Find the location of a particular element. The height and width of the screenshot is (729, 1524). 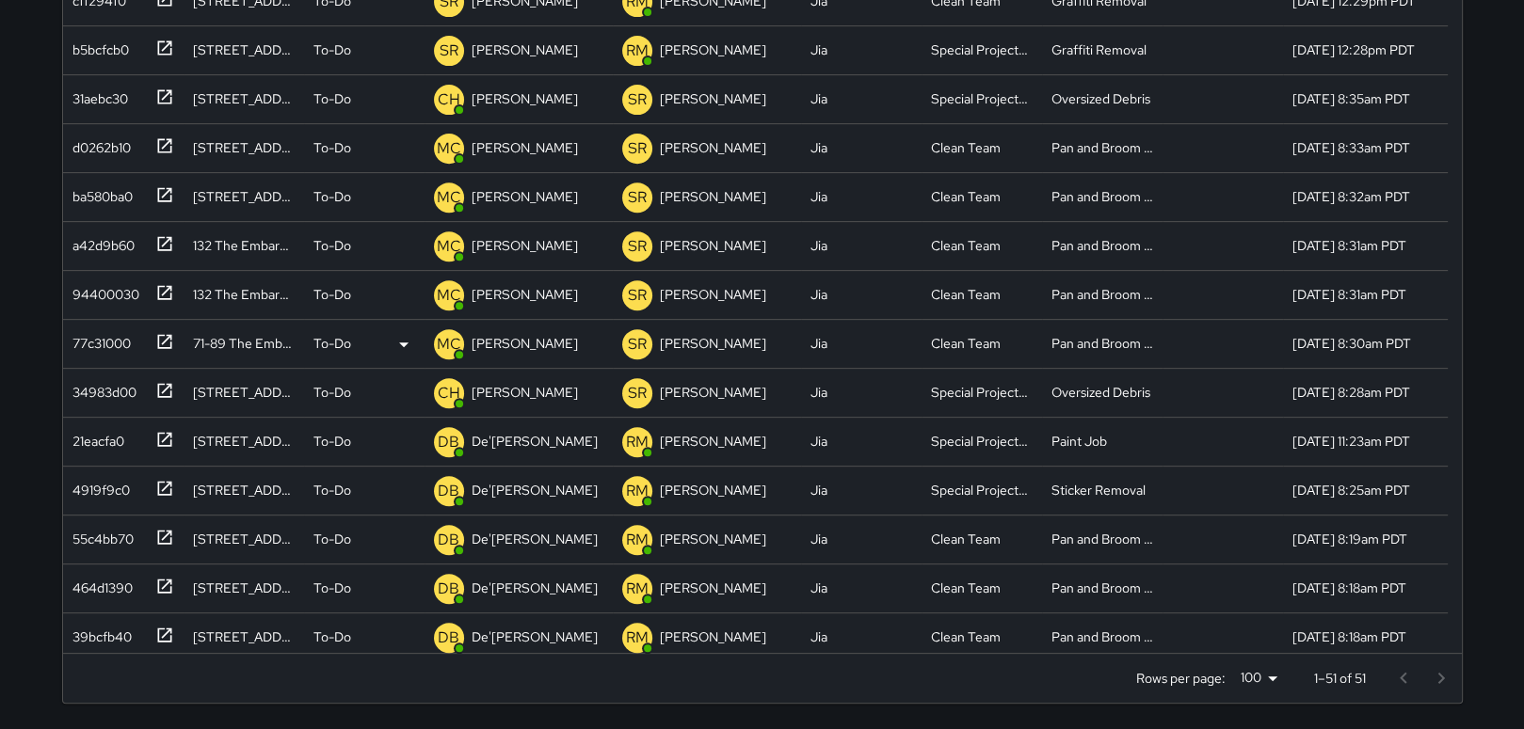

div: 8/25/2025, 12:28pm PDT is located at coordinates (1353, 50).